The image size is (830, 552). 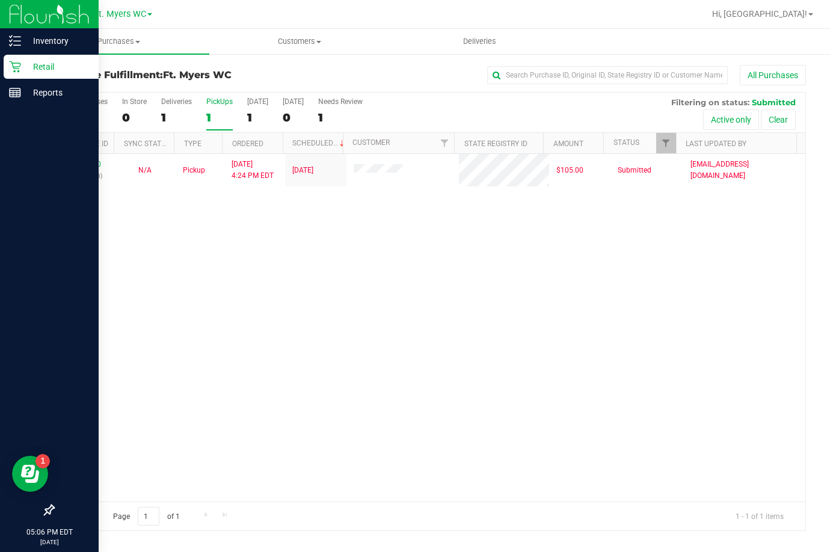 What do you see at coordinates (626, 143) in the screenshot?
I see `a: Status` at bounding box center [626, 143].